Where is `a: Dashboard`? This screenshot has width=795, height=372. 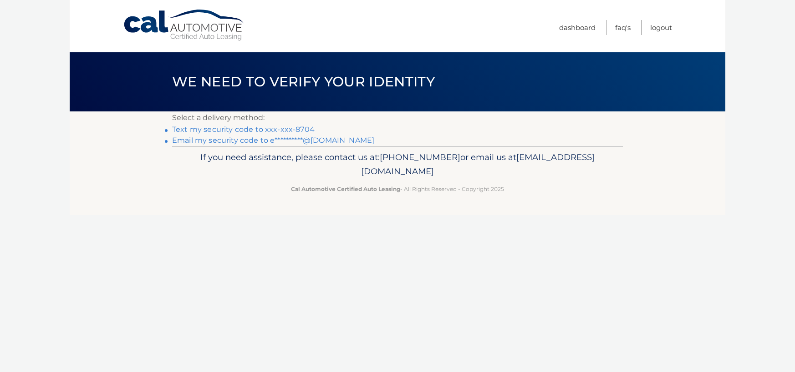
a: Dashboard is located at coordinates (577, 27).